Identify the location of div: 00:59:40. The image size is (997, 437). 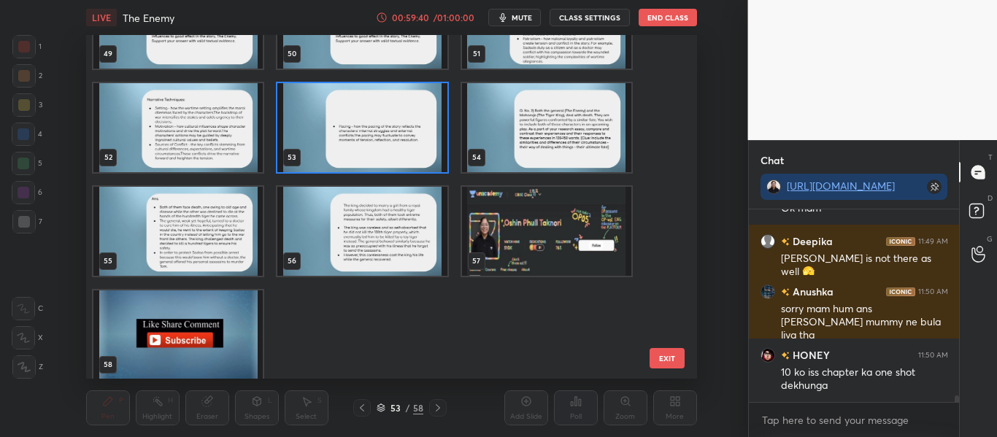
(411, 18).